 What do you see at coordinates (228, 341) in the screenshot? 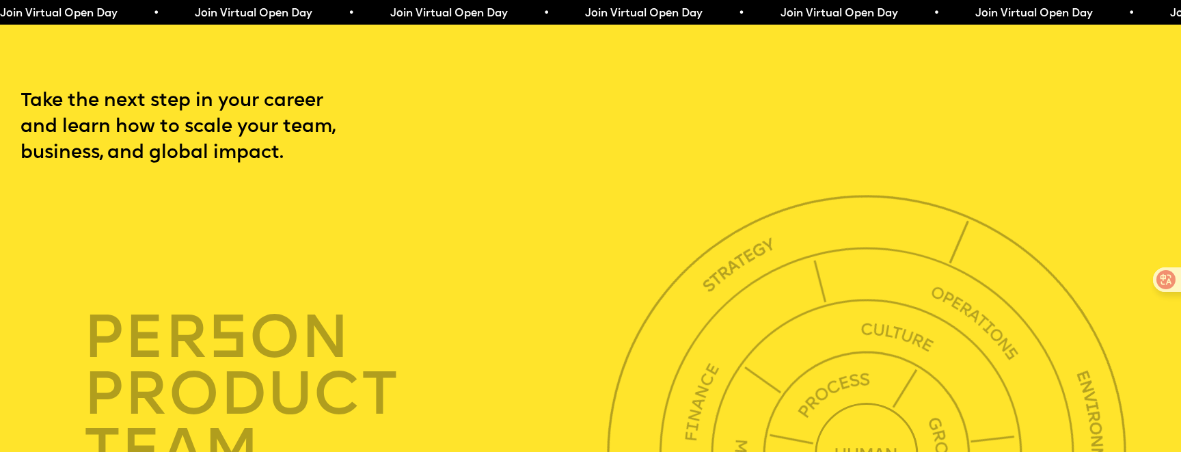
I see `span: s` at bounding box center [228, 341].